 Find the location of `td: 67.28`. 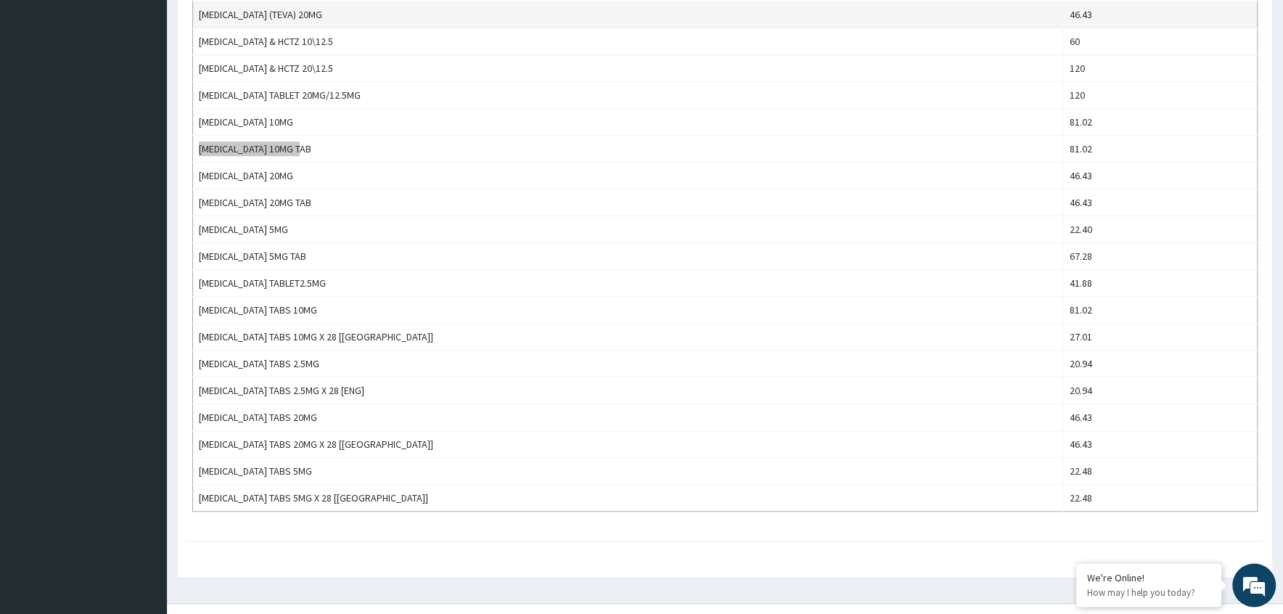

td: 67.28 is located at coordinates (1161, 256).